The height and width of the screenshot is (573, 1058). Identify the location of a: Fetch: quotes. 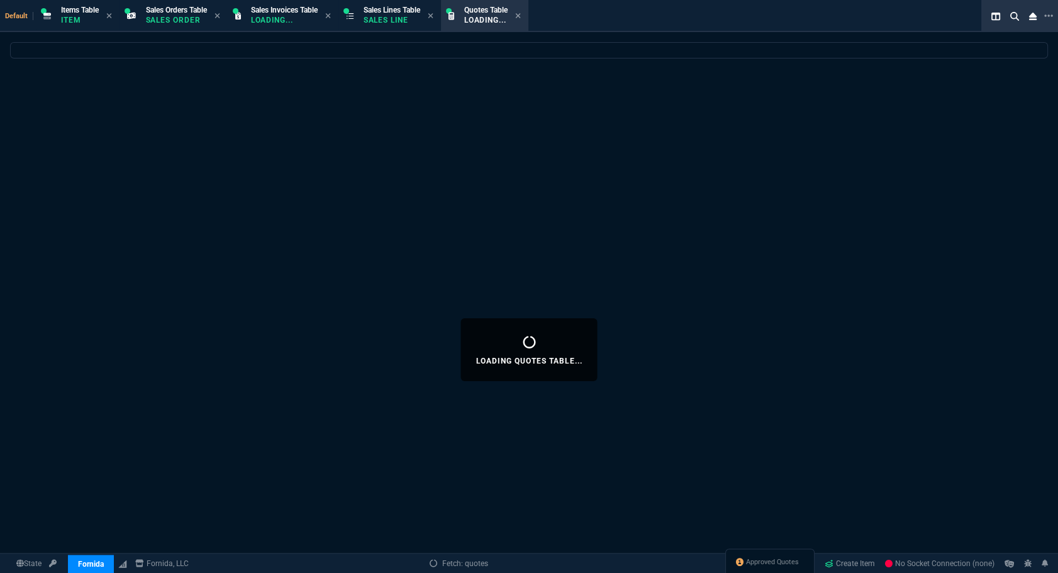
(458, 563).